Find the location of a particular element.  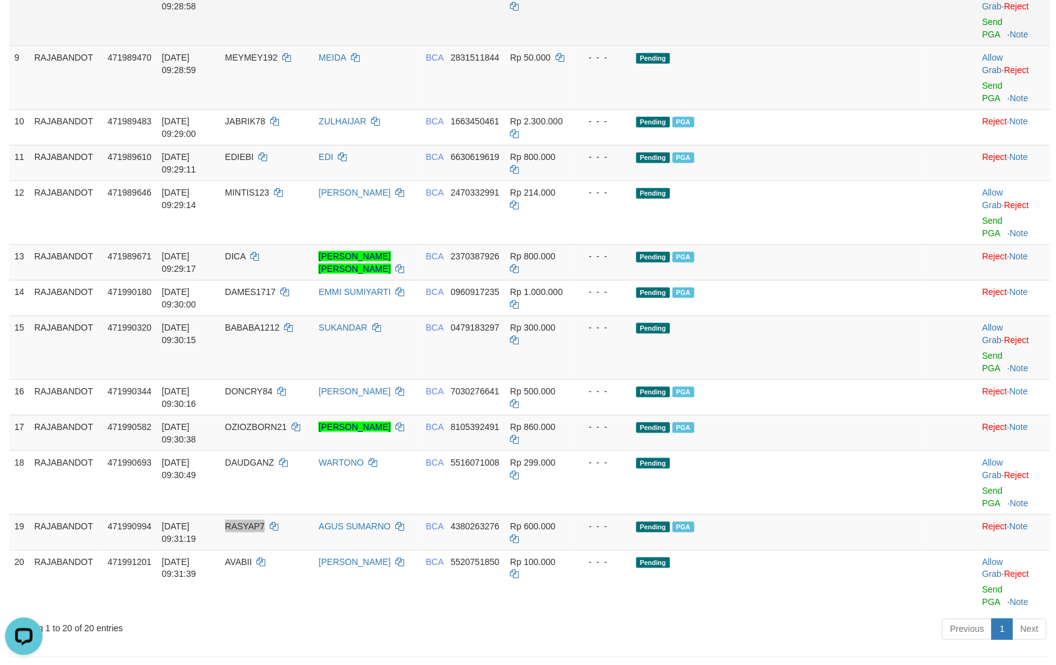

span: OZIOZBORN21 is located at coordinates (256, 427).